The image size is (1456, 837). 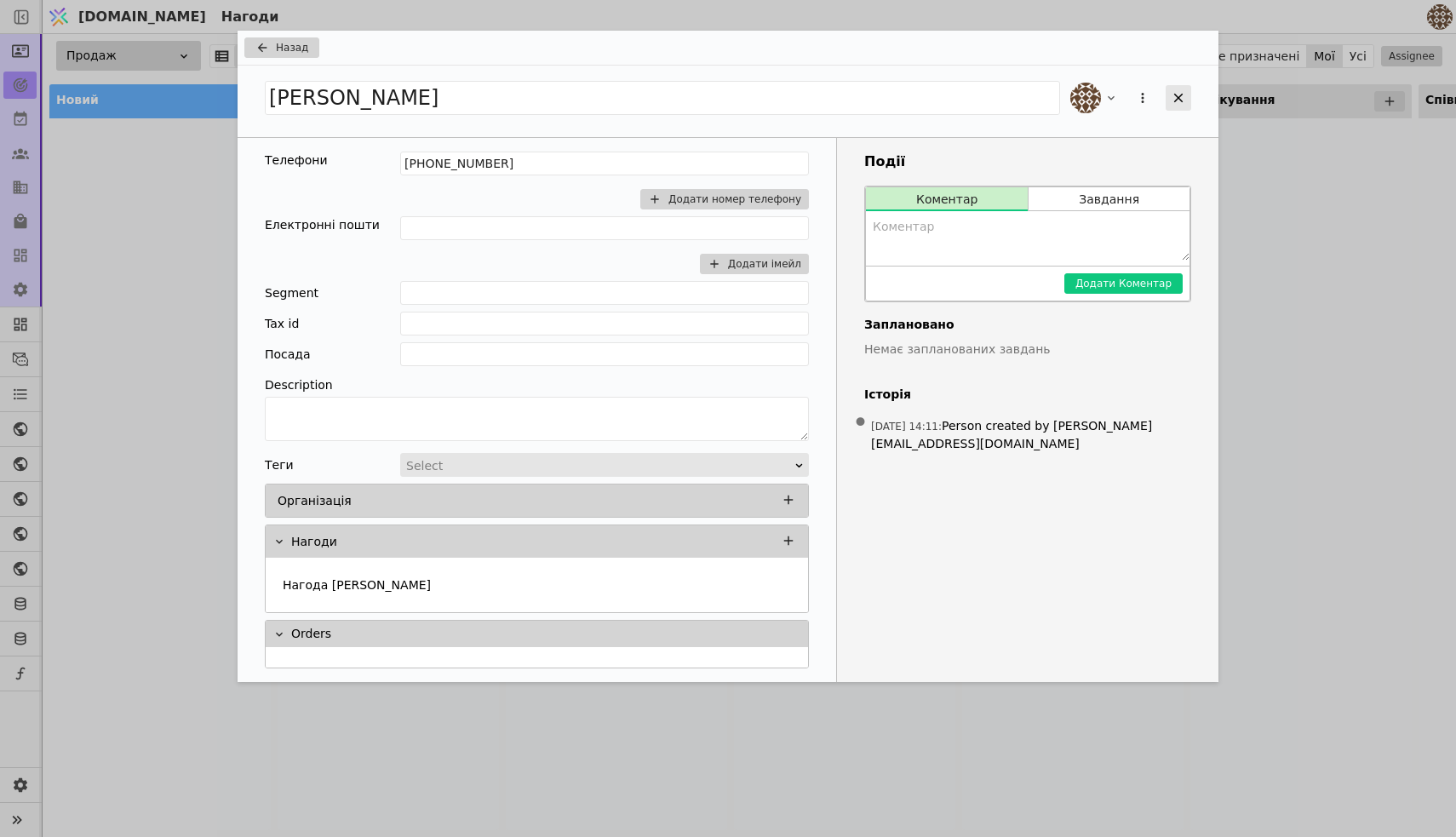 I want to click on img: an, so click(x=1086, y=98).